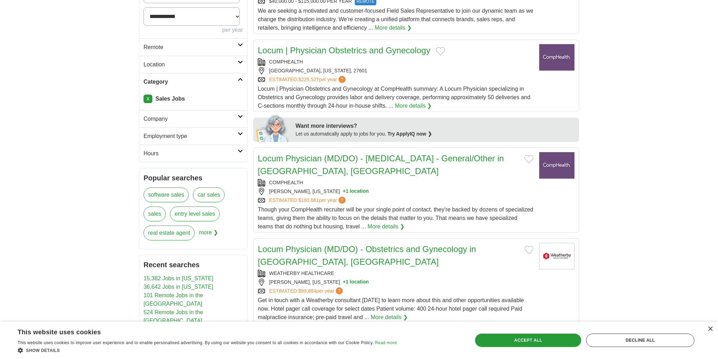 This screenshot has height=359, width=718. What do you see at coordinates (193, 119) in the screenshot?
I see `a: Company` at bounding box center [193, 119].